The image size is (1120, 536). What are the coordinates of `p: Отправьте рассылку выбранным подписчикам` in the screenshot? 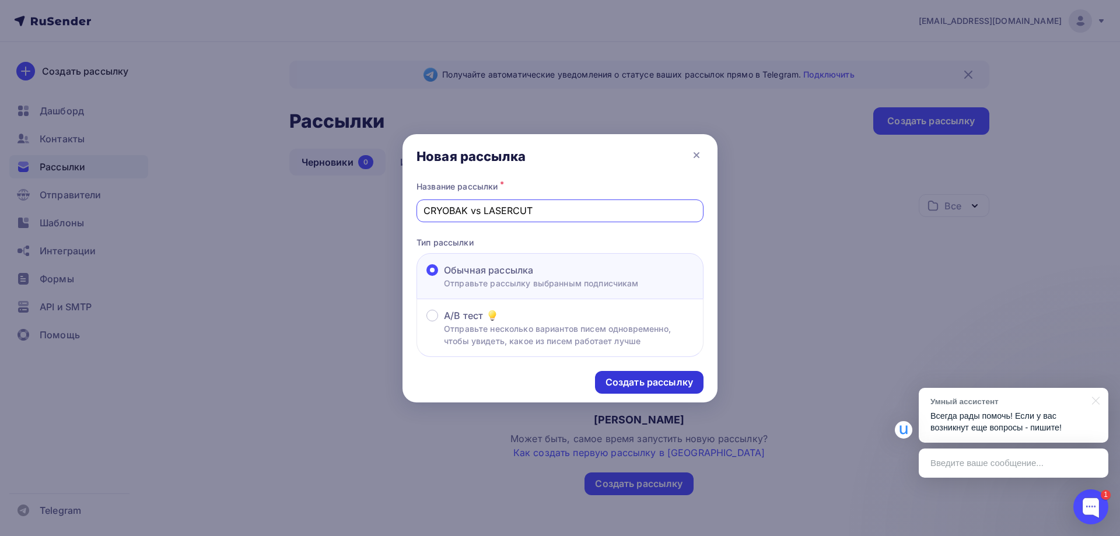 It's located at (541, 283).